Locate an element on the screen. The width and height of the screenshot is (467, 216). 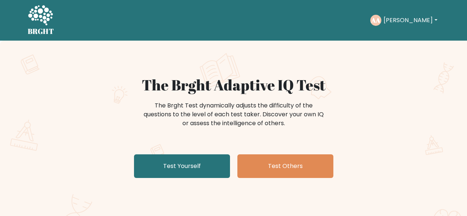
h1: The Brght Adaptive IQ Test is located at coordinates (234, 85).